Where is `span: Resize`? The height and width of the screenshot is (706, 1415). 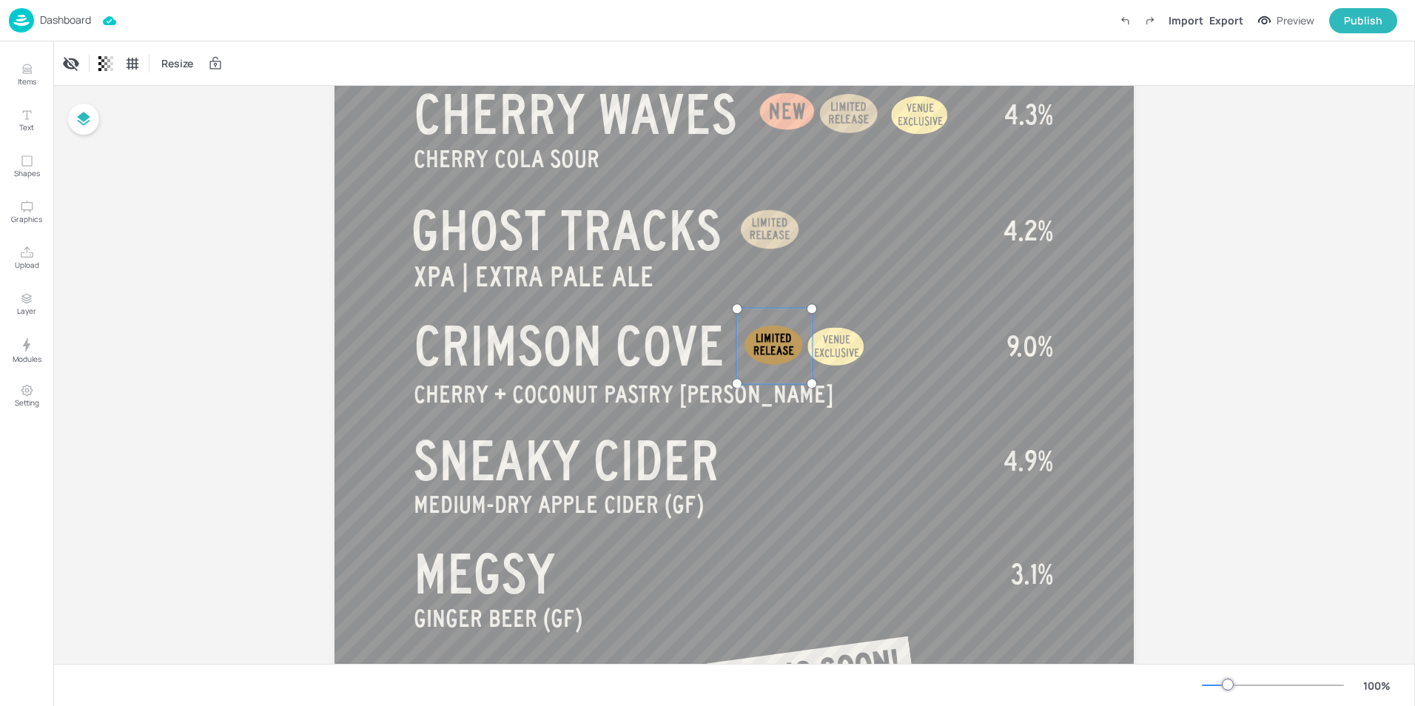
span: Resize is located at coordinates (177, 63).